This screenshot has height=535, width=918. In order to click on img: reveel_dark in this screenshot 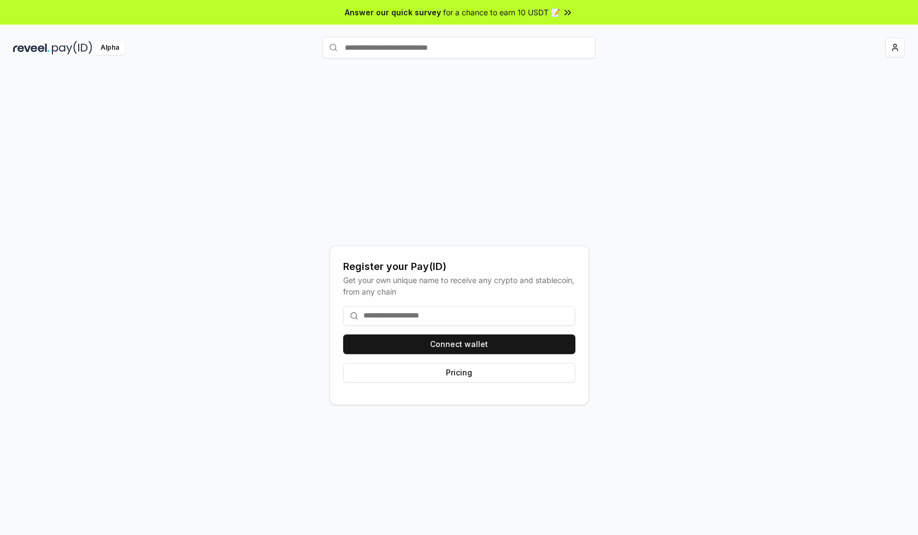, I will do `click(31, 48)`.